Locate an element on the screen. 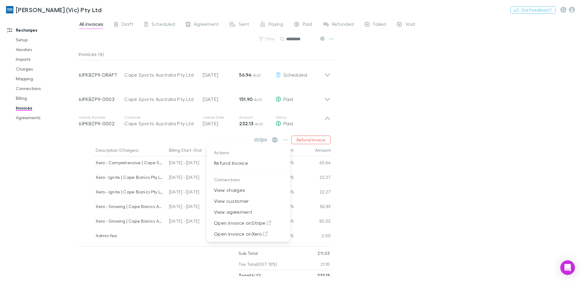 The image size is (581, 281). a: View agreement is located at coordinates (248, 212).